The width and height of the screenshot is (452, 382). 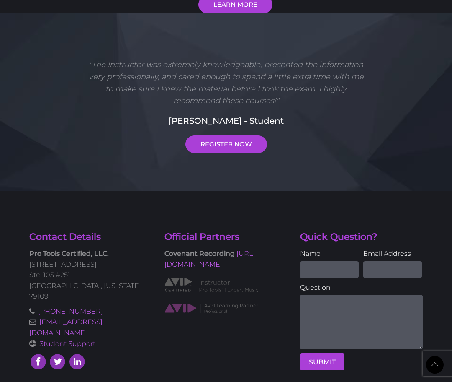 What do you see at coordinates (212, 308) in the screenshot?
I see `img: AVID Learning Partner classification logo` at bounding box center [212, 308].